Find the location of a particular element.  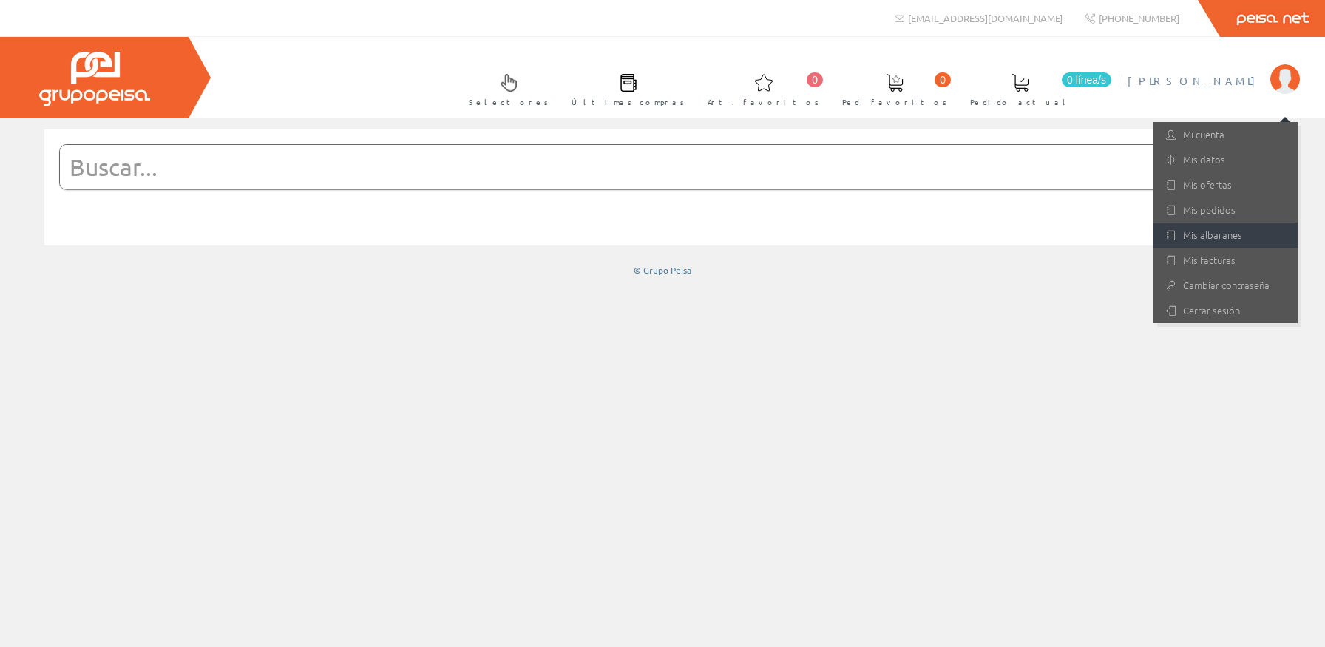

span: Art. favoritos is located at coordinates (763, 102).